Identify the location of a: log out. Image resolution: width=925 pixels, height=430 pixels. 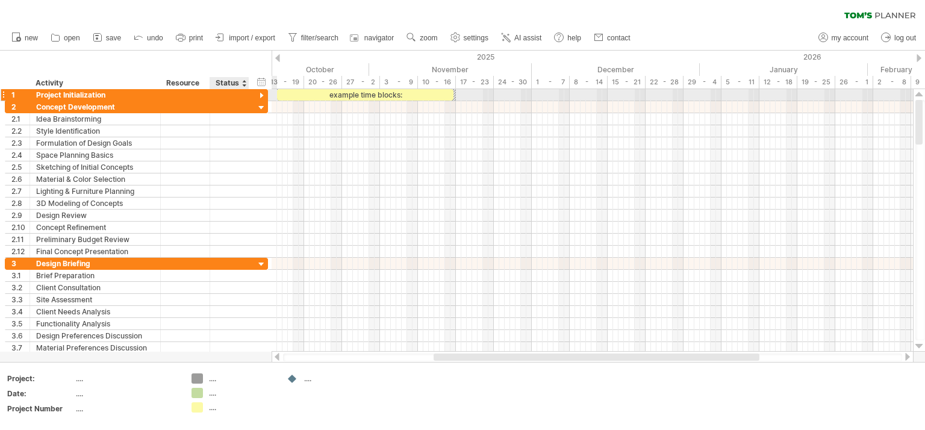
(898, 38).